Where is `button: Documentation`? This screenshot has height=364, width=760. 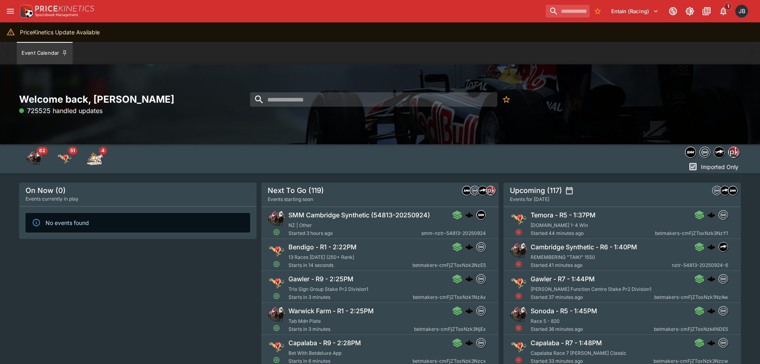
button: Documentation is located at coordinates (707, 11).